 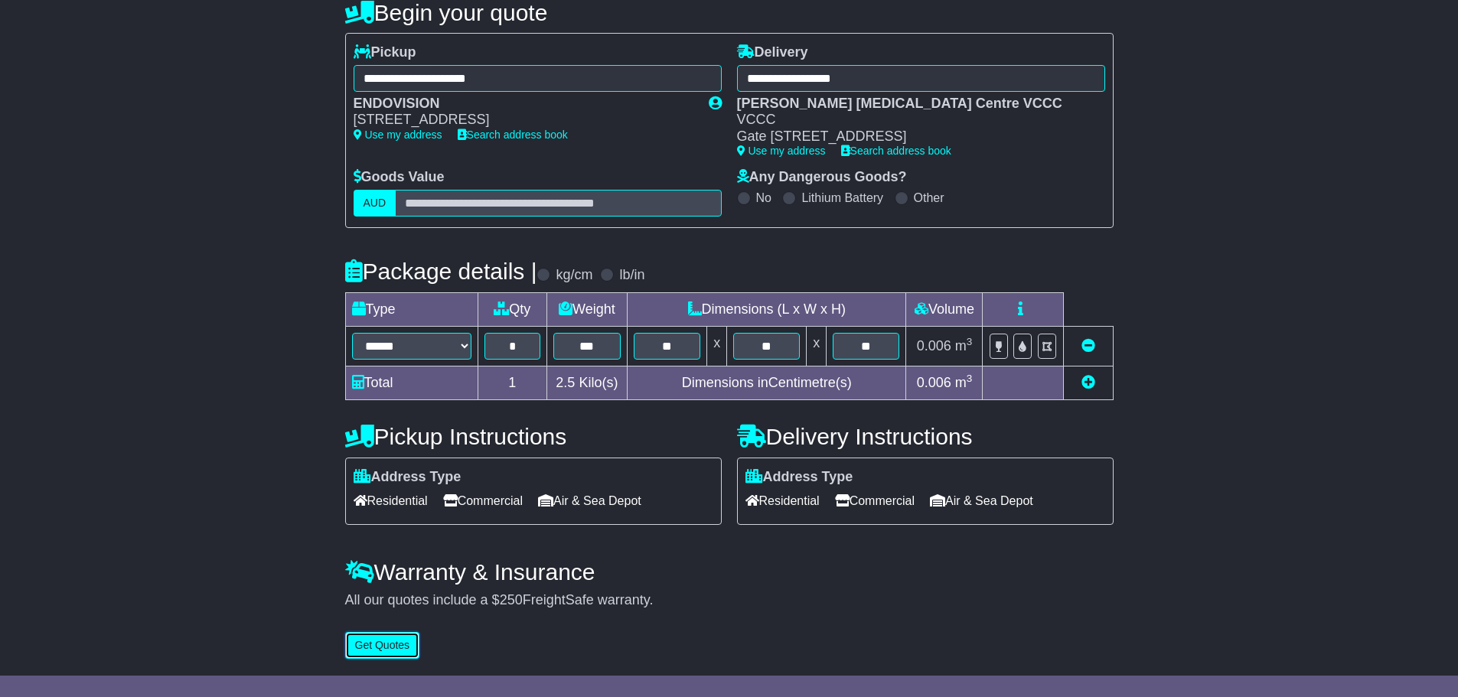 What do you see at coordinates (512, 309) in the screenshot?
I see `td: Qty` at bounding box center [512, 309].